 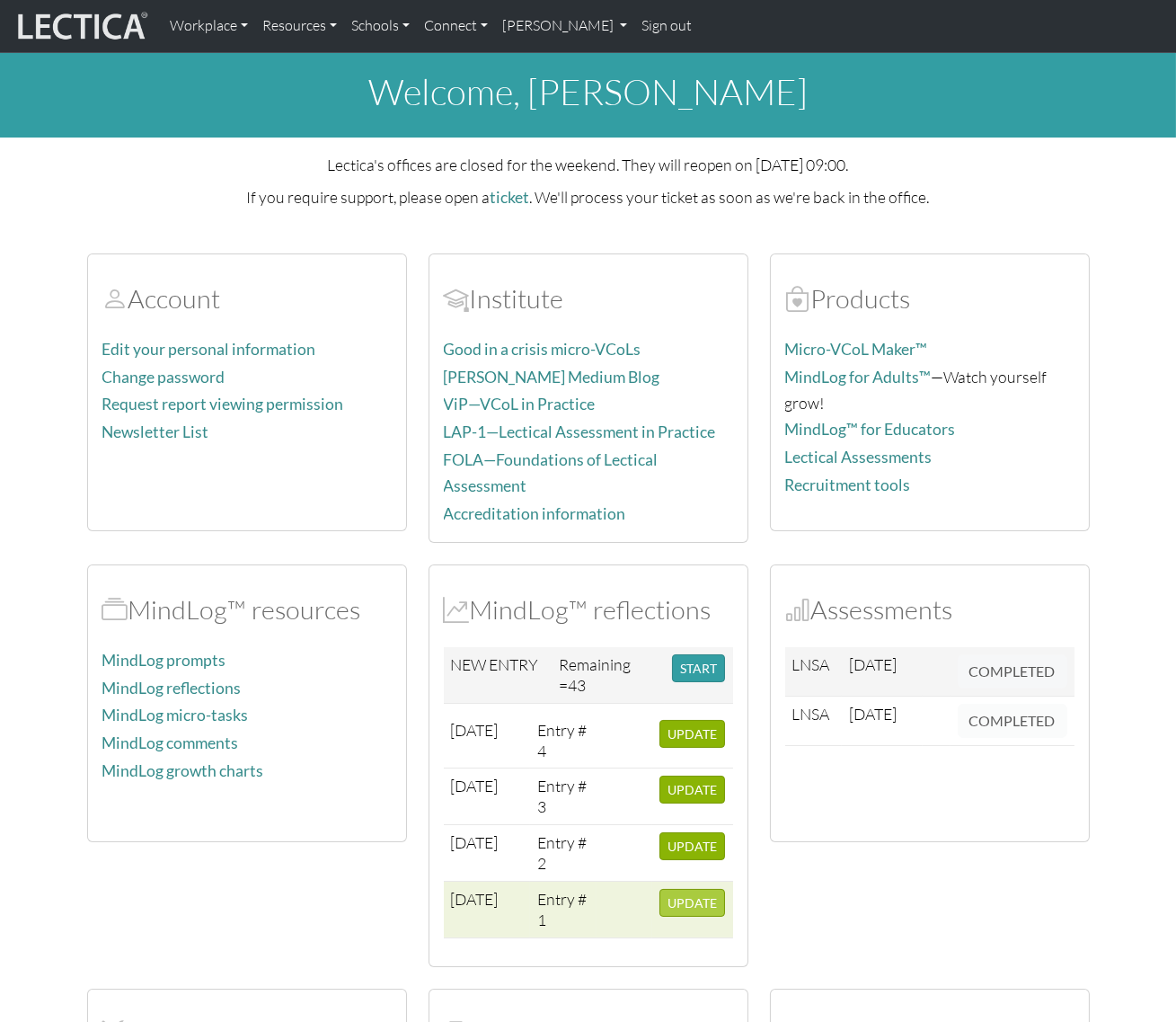 What do you see at coordinates (172, 687) in the screenshot?
I see `a: MindLog reflections` at bounding box center [172, 687].